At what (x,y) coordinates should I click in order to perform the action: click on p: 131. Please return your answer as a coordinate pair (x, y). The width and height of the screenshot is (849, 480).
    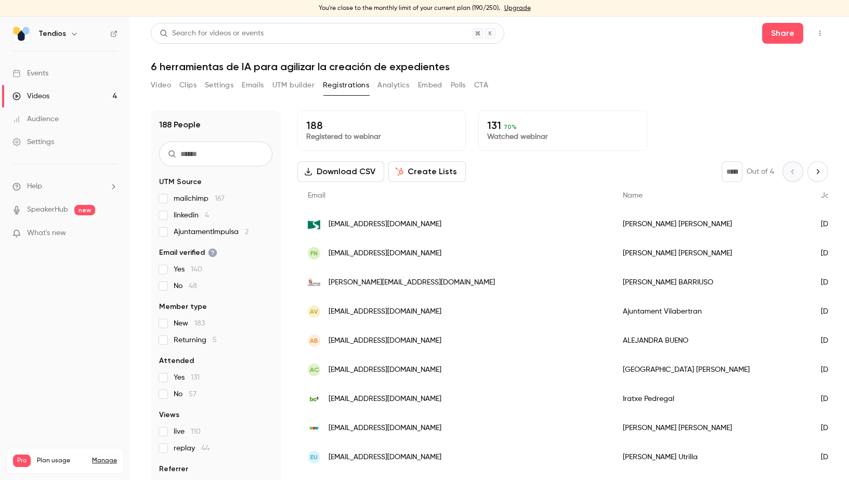
    Looking at the image, I should click on (563, 125).